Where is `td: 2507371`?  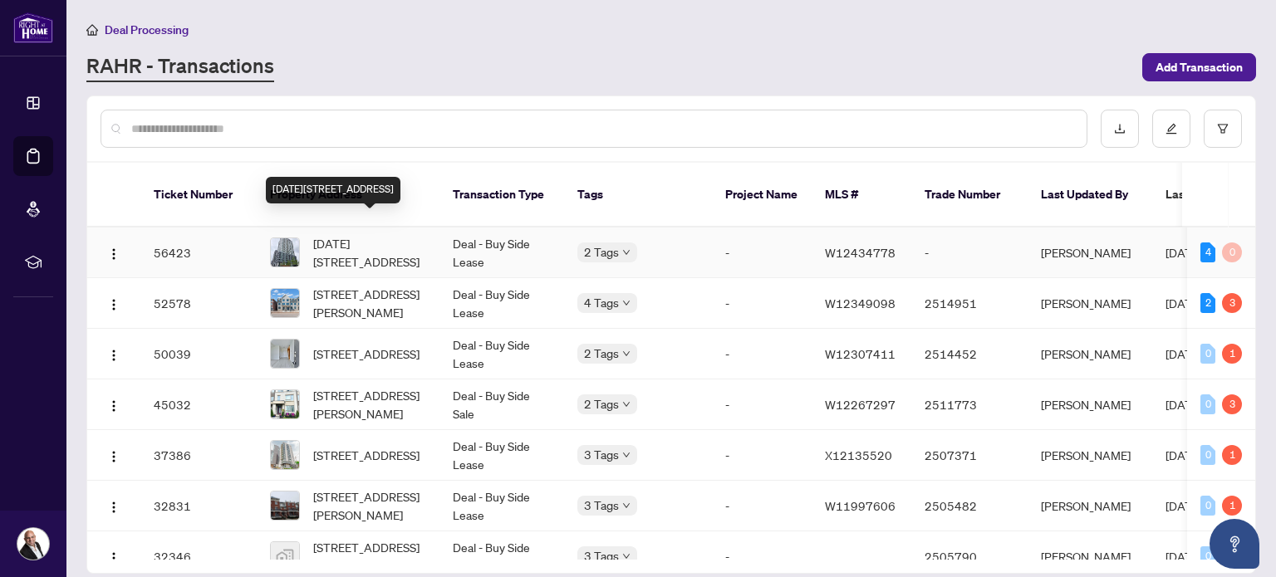 td: 2507371 is located at coordinates (970, 455).